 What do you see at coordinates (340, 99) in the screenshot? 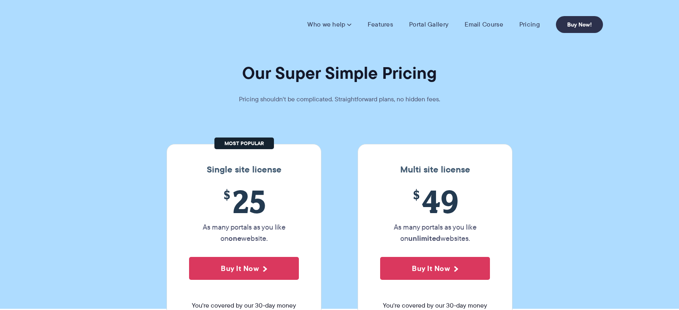
I see `p: Pricing shouldn't be complicated. Straightforward plans, no hidden fees.` at bounding box center [340, 99].